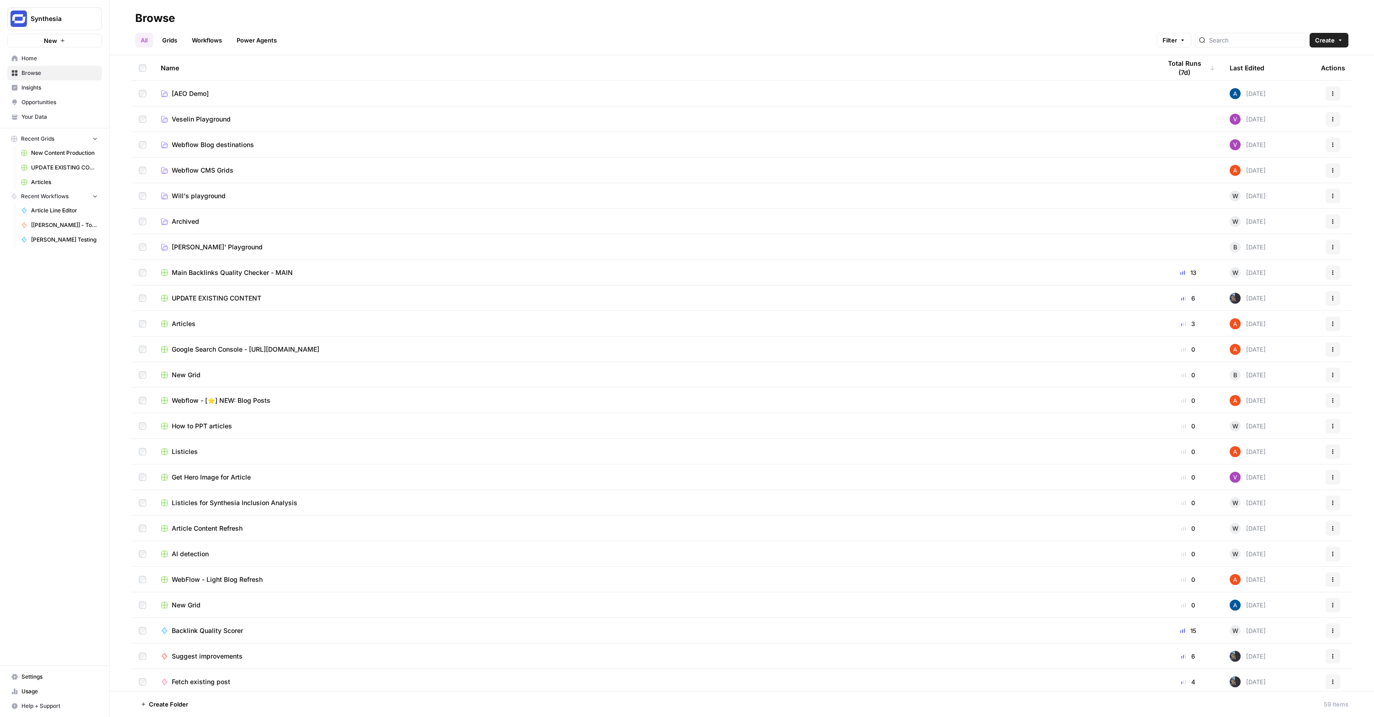  Describe the element at coordinates (654, 477) in the screenshot. I see `a: Get Hero Image for Article` at that location.